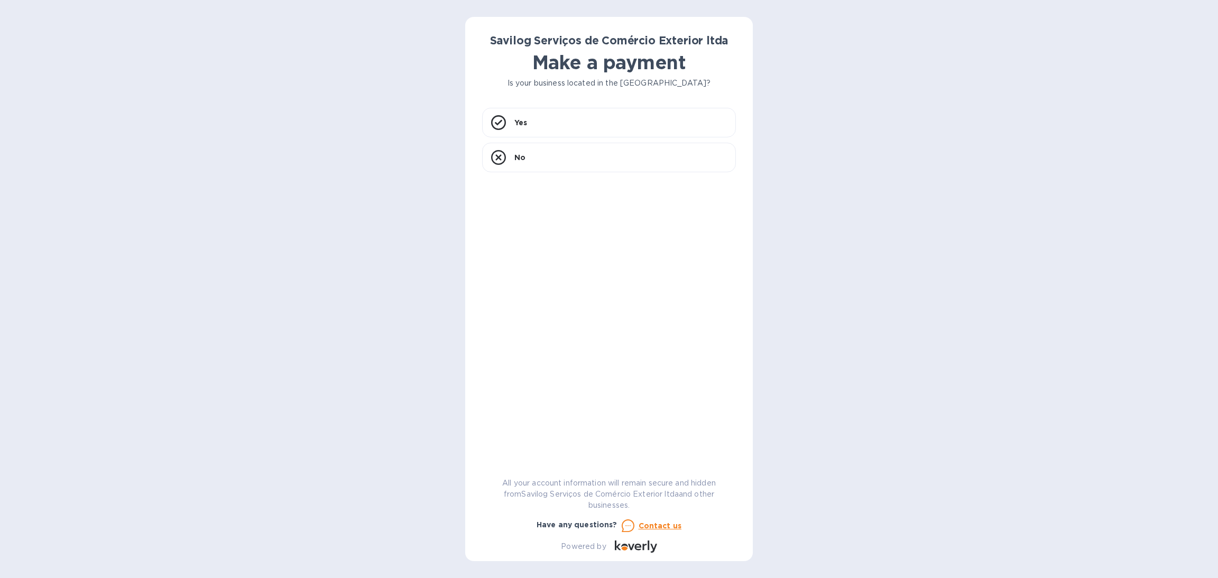  What do you see at coordinates (660, 526) in the screenshot?
I see `u: Contact us` at bounding box center [660, 526].